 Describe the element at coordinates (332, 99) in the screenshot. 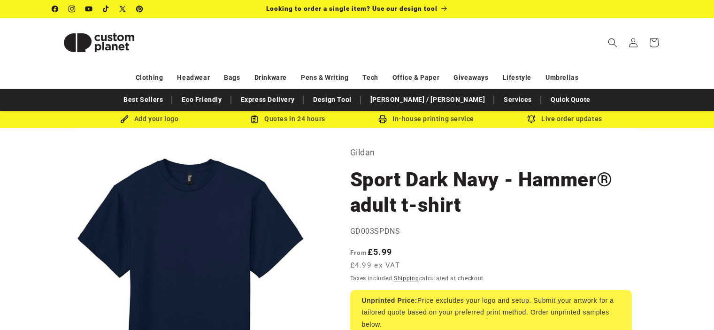

I see `a: Design Tool` at that location.